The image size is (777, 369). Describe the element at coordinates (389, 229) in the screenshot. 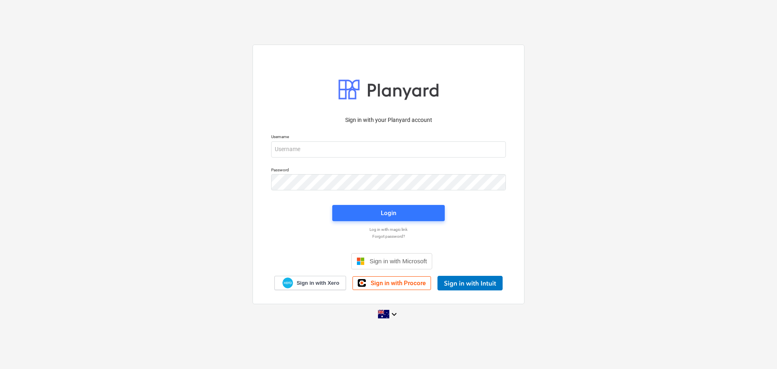

I see `a: Log in with magic link` at that location.